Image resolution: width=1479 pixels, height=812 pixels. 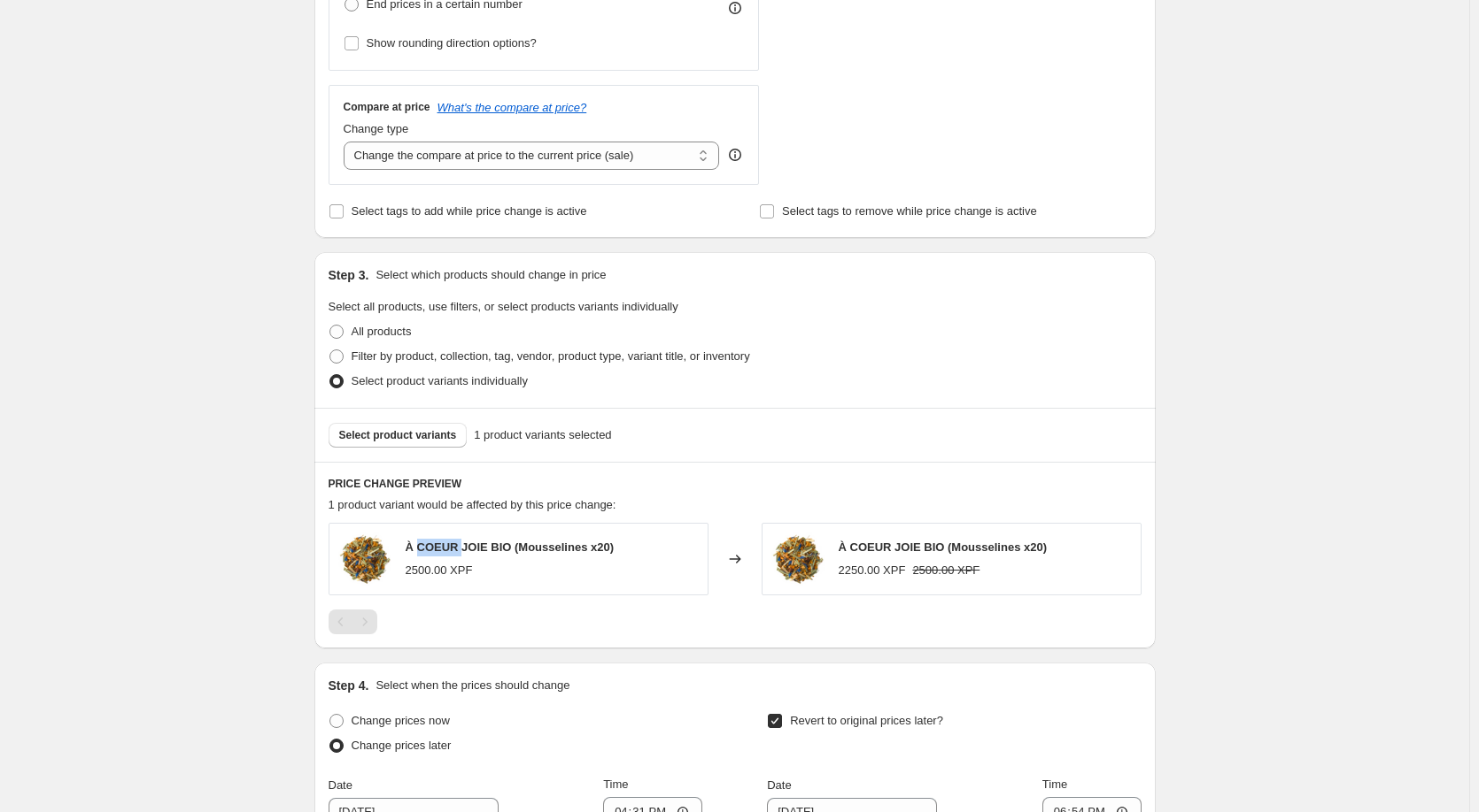 I want to click on span: Select tags to remove while price change is active, so click(x=909, y=211).